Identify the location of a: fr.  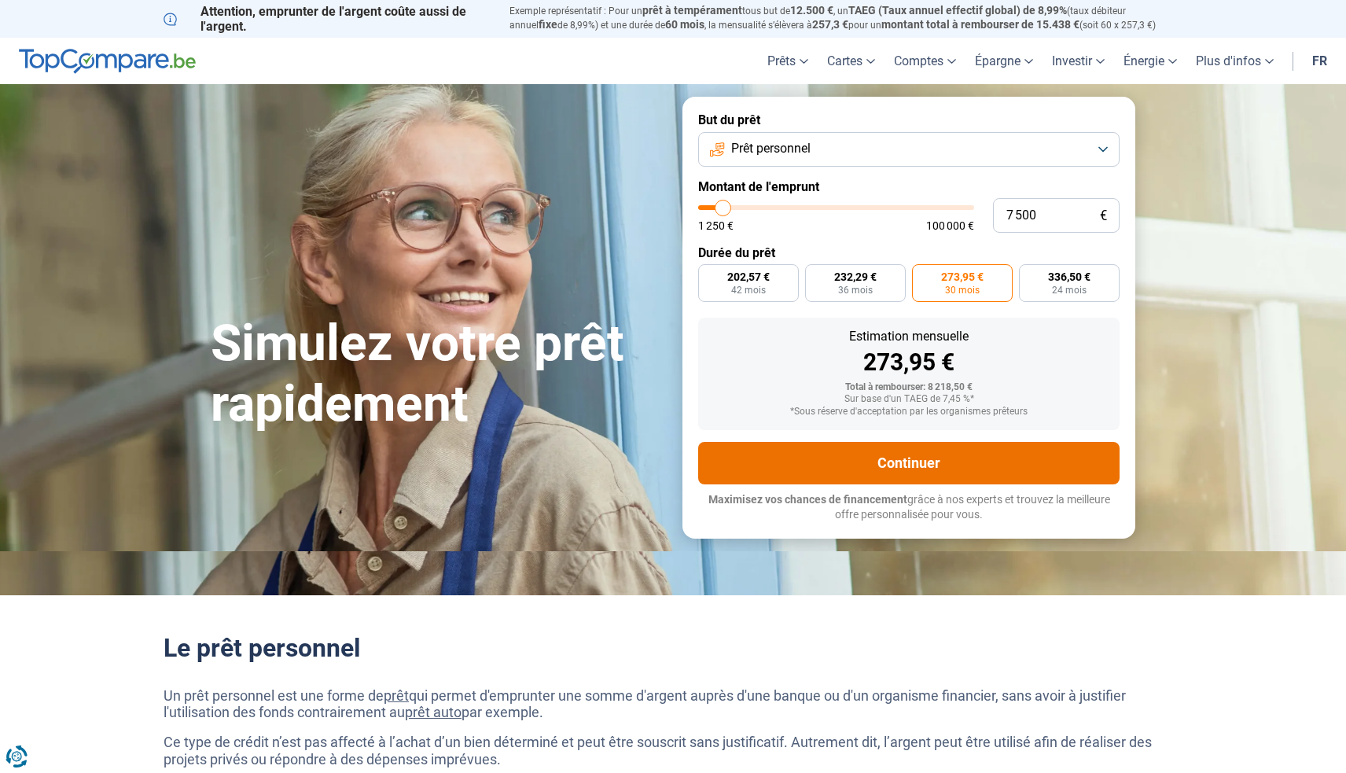
(1319, 61).